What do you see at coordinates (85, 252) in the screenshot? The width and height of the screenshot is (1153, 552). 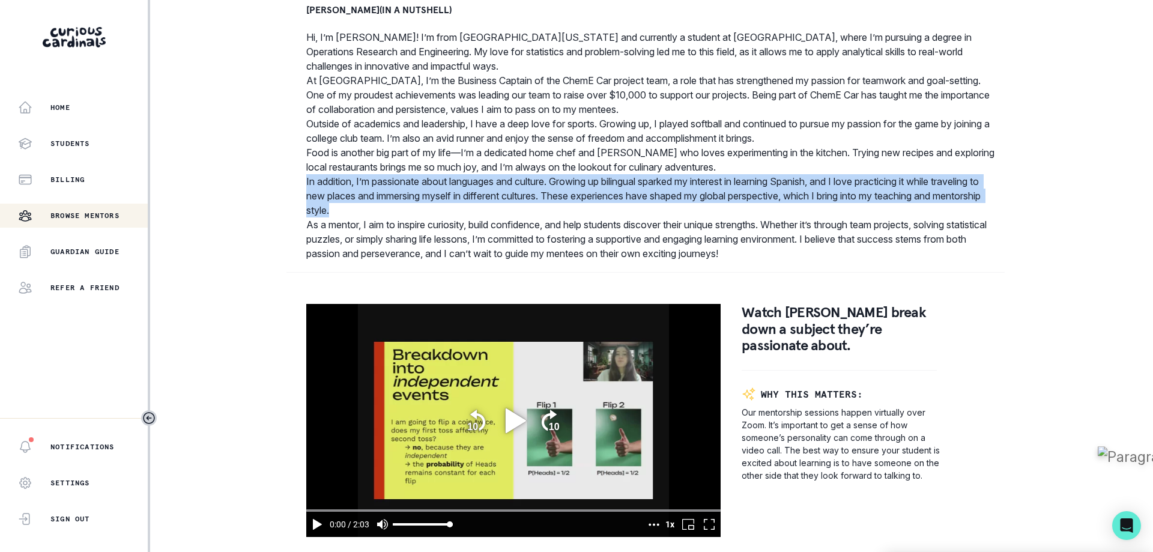 I see `p: Guardian Guide` at bounding box center [85, 252].